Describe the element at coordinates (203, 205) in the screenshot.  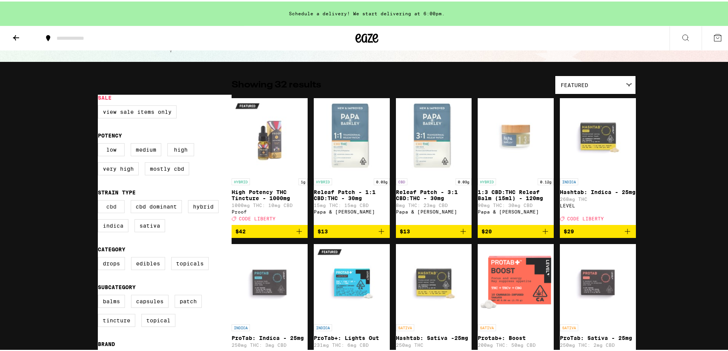
I see `label: Hybrid` at that location.